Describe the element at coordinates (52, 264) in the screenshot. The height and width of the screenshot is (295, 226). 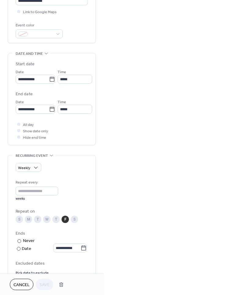
I see `span: Excluded dates` at that location.